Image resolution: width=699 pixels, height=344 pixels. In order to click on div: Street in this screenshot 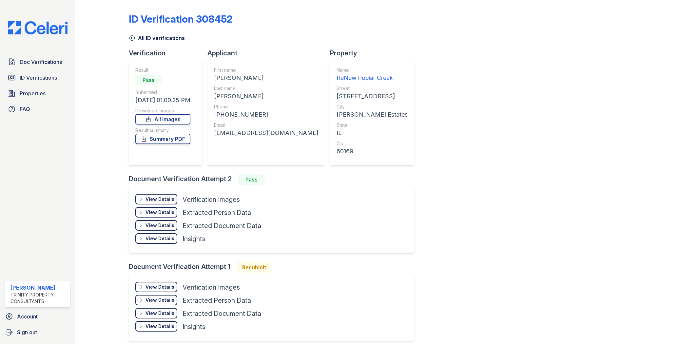, I will do `click(372, 88)`.